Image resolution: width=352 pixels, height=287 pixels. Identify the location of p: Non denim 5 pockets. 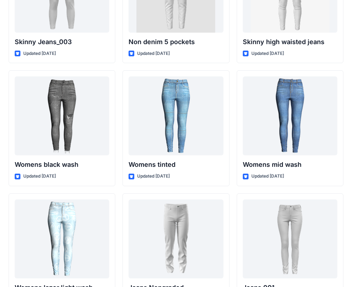
(176, 42).